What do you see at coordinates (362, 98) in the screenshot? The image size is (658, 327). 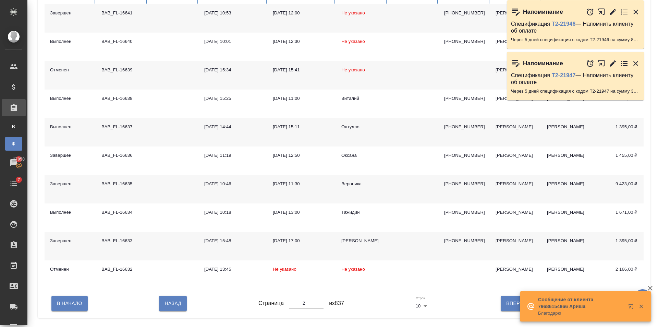 I see `div: Виталий` at bounding box center [362, 98].